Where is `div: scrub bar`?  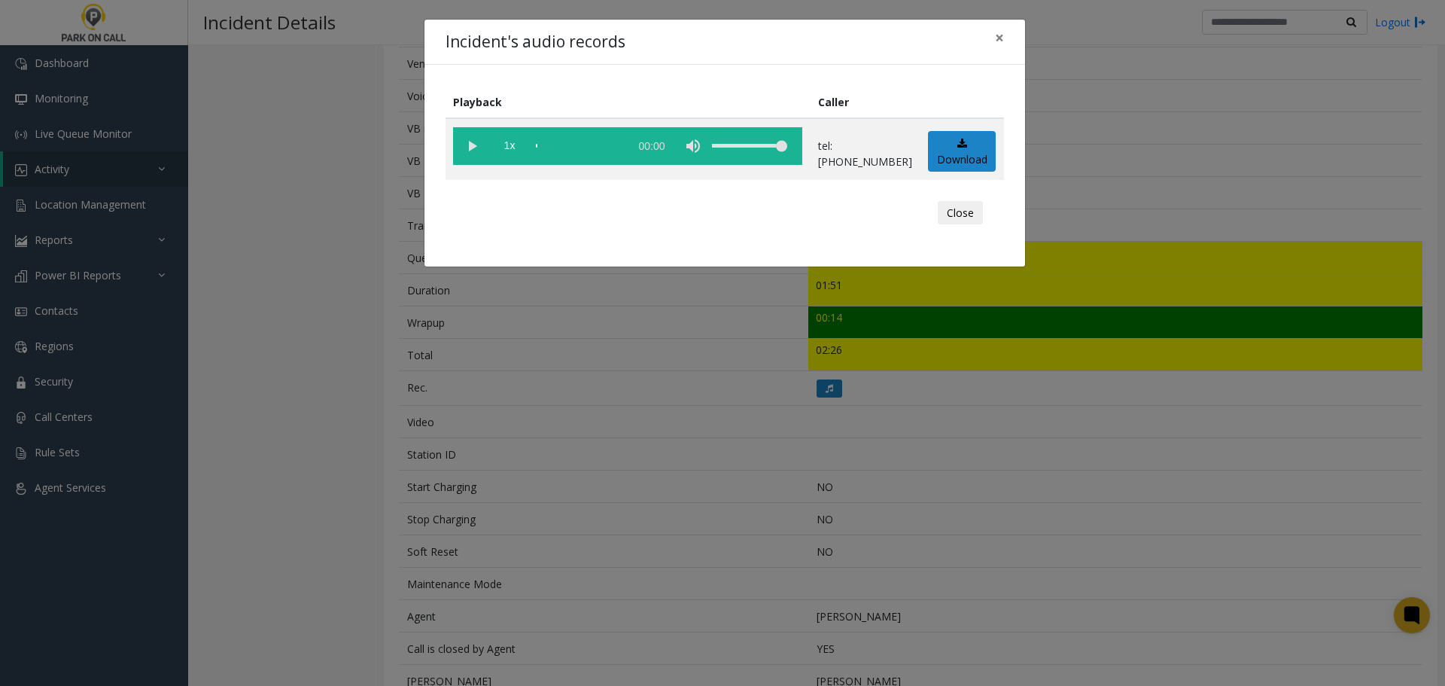
div: scrub bar is located at coordinates (579, 146).